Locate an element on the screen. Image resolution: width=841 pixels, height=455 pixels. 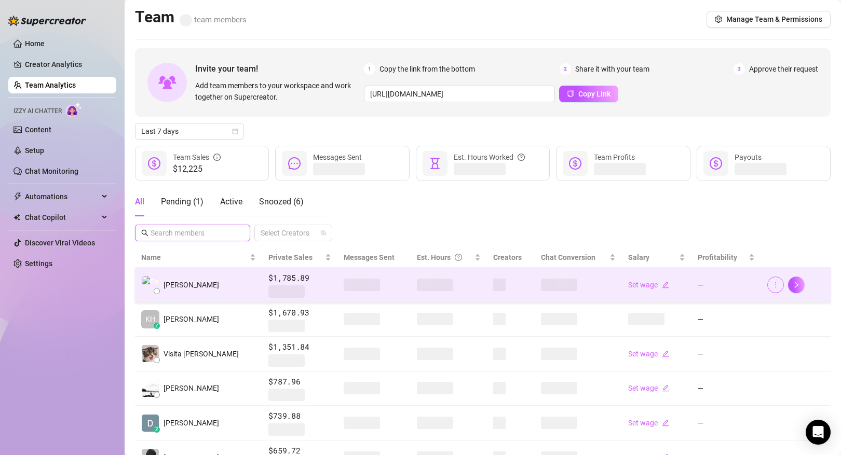
img: Paul James Sori… is located at coordinates (150, 285).